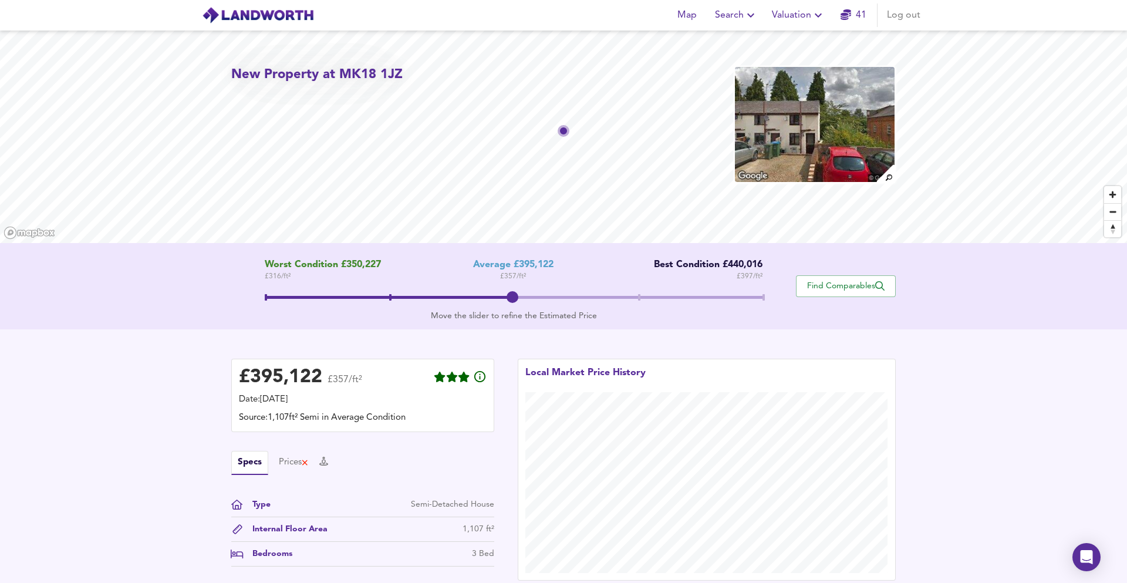  Describe the element at coordinates (513, 265) in the screenshot. I see `div: Average £395,122` at that location.